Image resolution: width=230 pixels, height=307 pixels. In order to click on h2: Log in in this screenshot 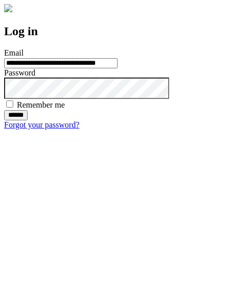, I will do `click(115, 31)`.